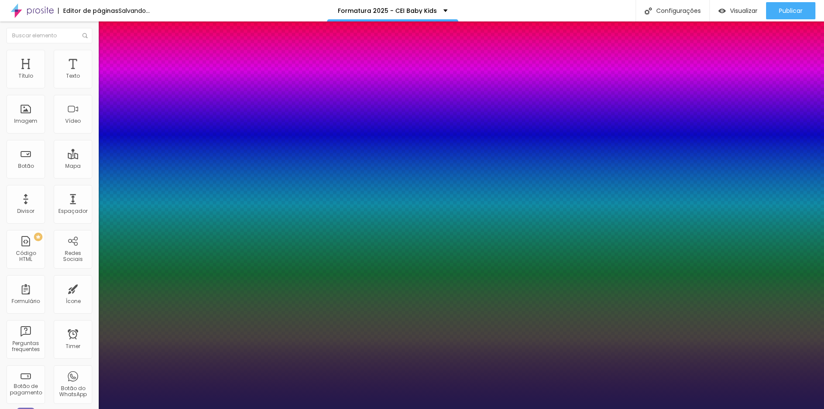 The height and width of the screenshot is (409, 824). Describe the element at coordinates (25, 256) in the screenshot. I see `div: Código HTML` at that location.